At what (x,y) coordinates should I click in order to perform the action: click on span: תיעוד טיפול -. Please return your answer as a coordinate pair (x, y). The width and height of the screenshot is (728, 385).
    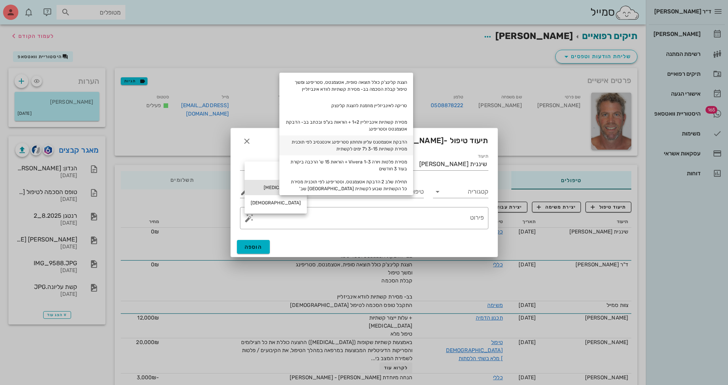
    Looking at the image, I should click on (417, 141).